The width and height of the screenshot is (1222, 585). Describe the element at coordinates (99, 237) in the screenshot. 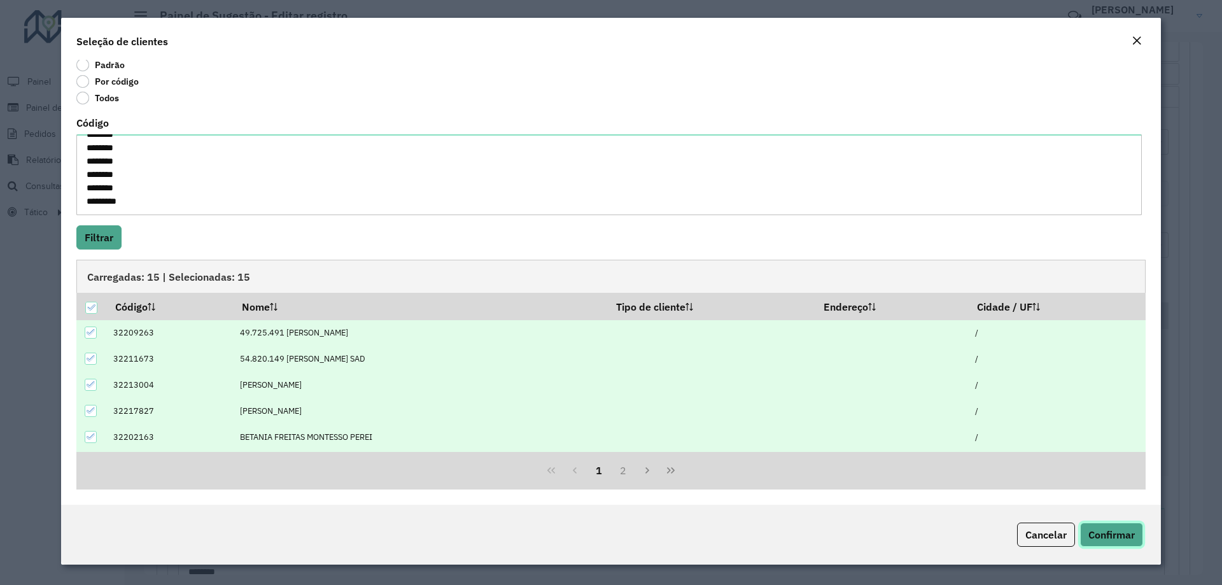

I see `button: Filtrar` at that location.